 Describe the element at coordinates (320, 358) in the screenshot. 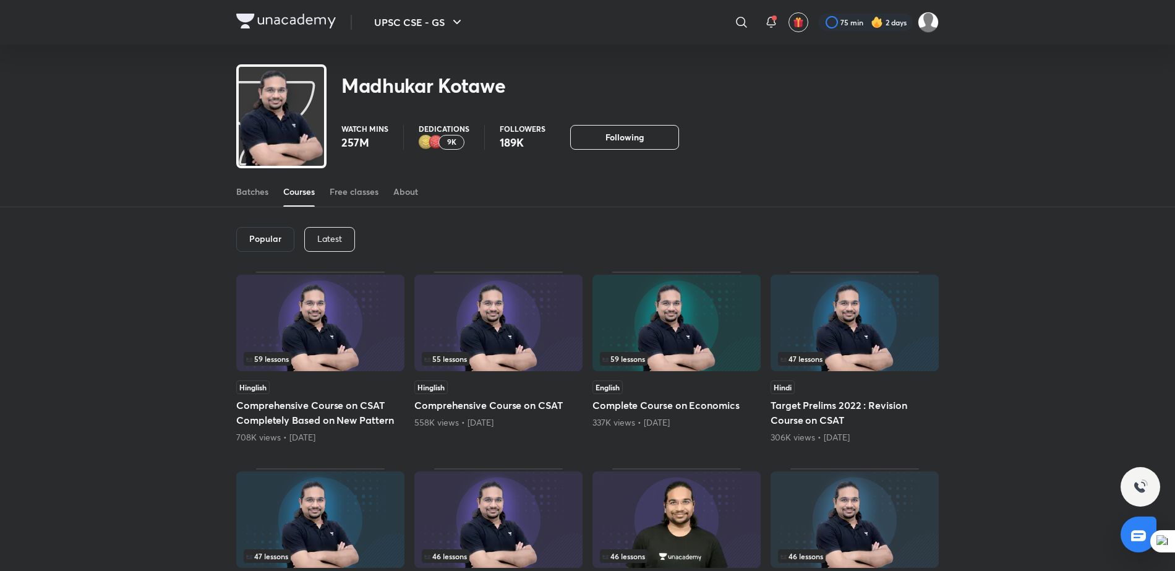

I see `div: Comprehensive Course on CSAT Completely Based on New Pattern` at that location.